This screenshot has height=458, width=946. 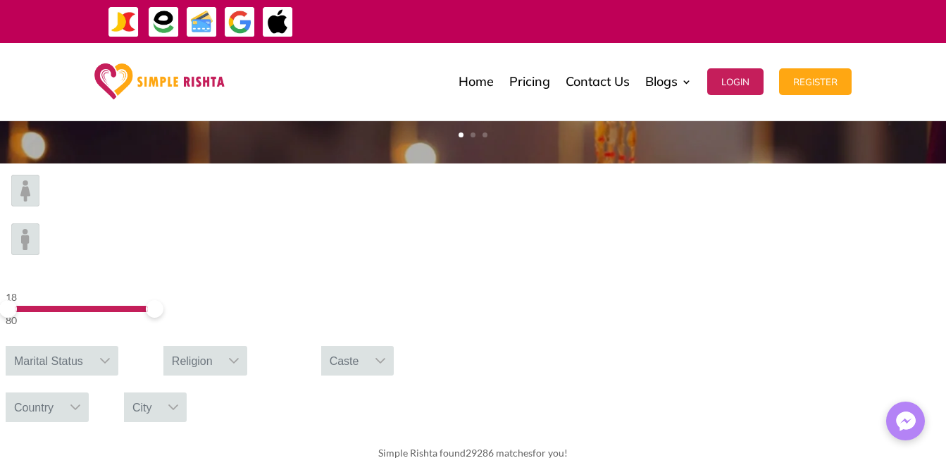 What do you see at coordinates (344, 361) in the screenshot?
I see `div: Caste` at bounding box center [344, 361].